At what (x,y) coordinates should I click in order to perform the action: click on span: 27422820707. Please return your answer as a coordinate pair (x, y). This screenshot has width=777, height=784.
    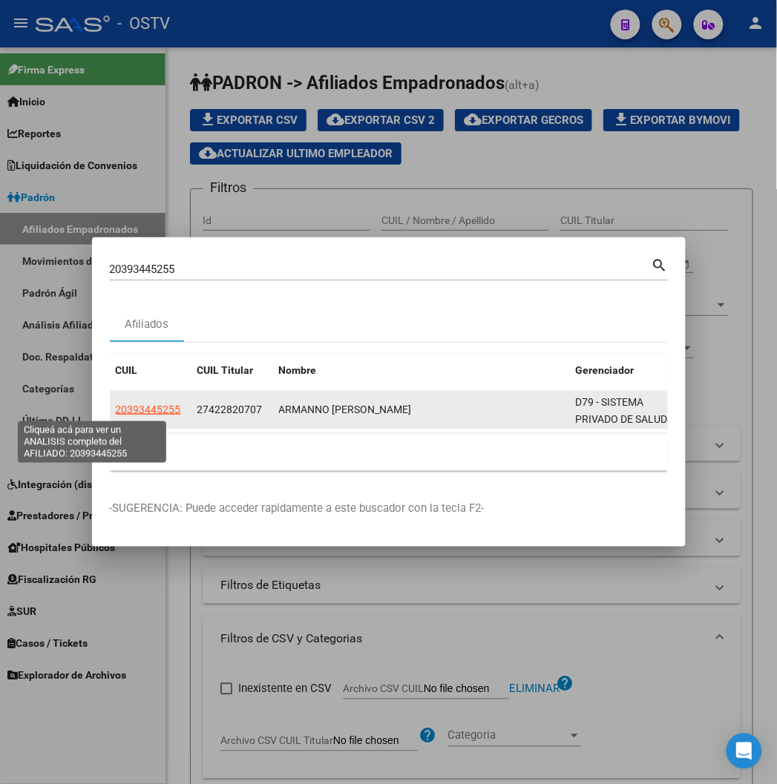
    Looking at the image, I should click on (230, 409).